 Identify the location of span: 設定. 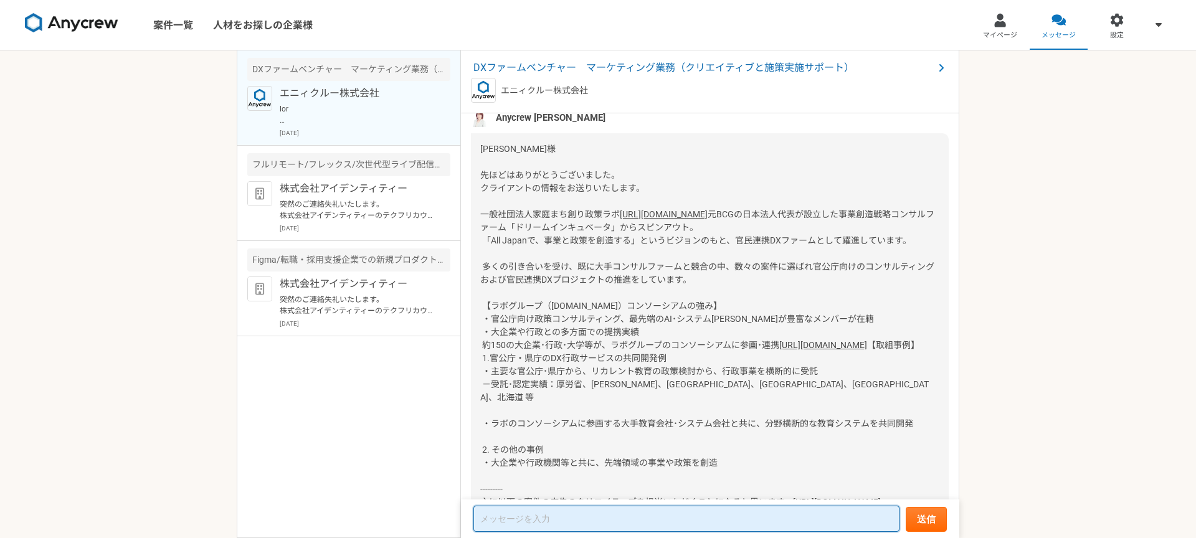
(1117, 36).